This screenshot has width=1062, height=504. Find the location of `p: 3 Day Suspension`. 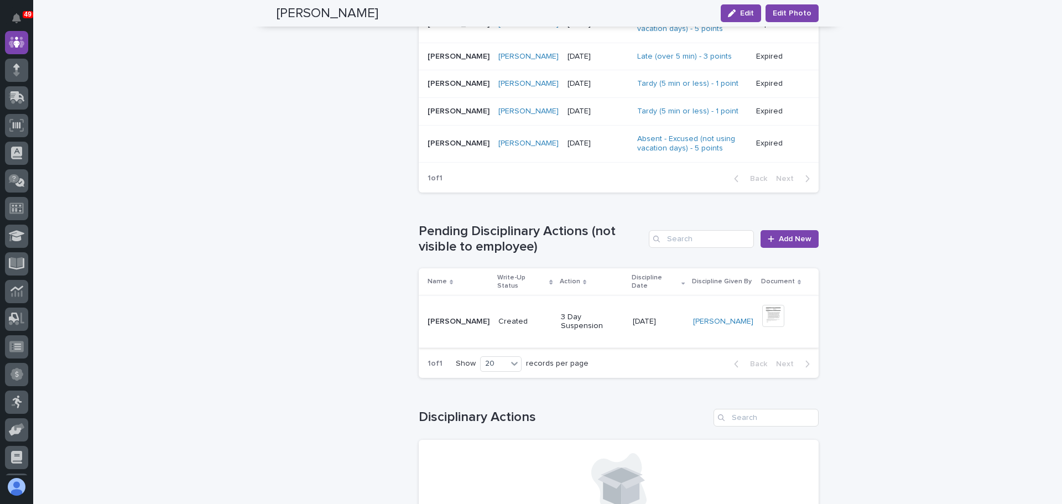

p: 3 Day Suspension is located at coordinates (592, 322).